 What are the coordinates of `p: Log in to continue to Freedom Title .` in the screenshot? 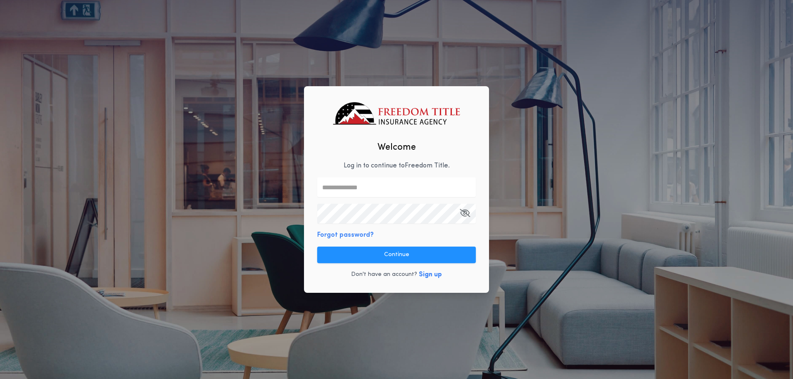 It's located at (396, 166).